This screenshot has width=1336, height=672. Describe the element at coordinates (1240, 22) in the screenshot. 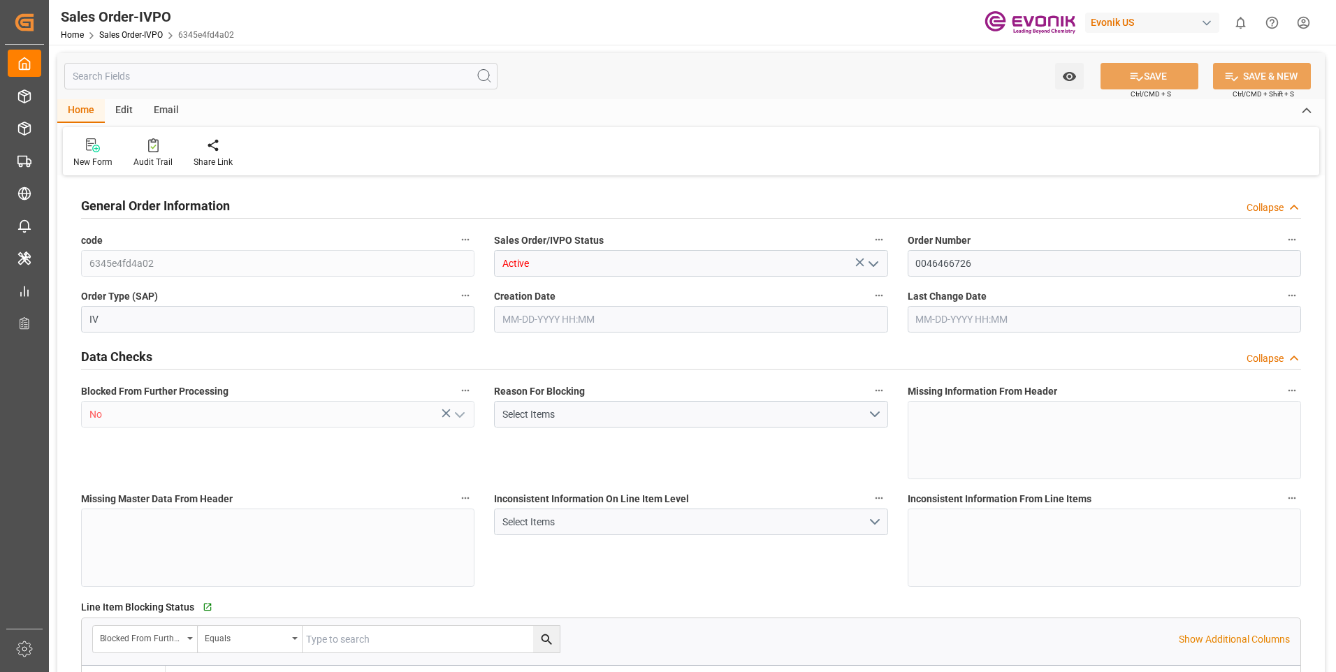

I see `button: show 0 new notifications` at that location.